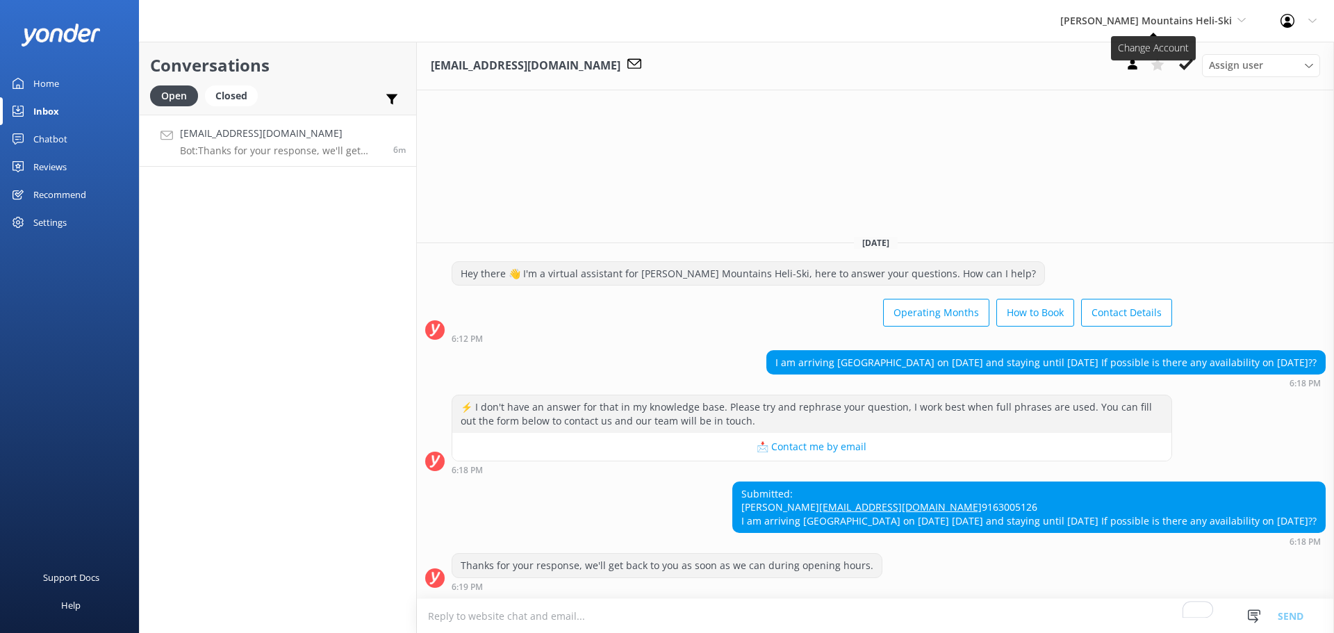 Image resolution: width=1334 pixels, height=633 pixels. Describe the element at coordinates (667, 565) in the screenshot. I see `div: Thanks for your response, we'll get back to you as soon as we can during opening hours.` at that location.